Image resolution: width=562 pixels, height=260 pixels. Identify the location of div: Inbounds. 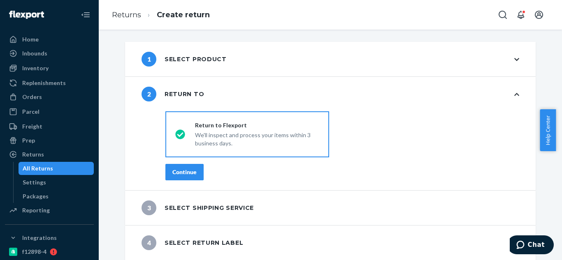
(35, 53).